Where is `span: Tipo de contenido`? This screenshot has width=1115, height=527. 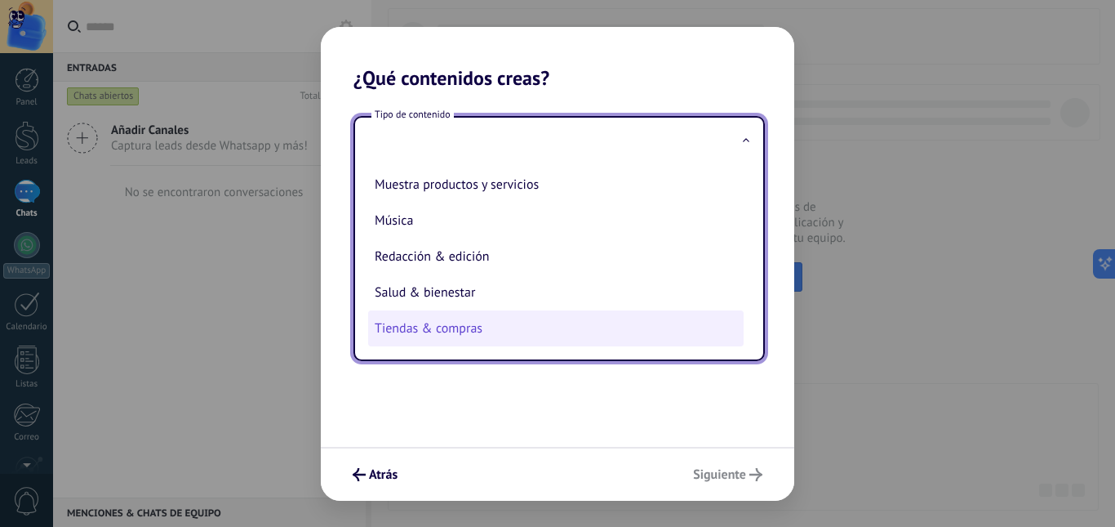
span: Tipo de contenido is located at coordinates (412, 114).